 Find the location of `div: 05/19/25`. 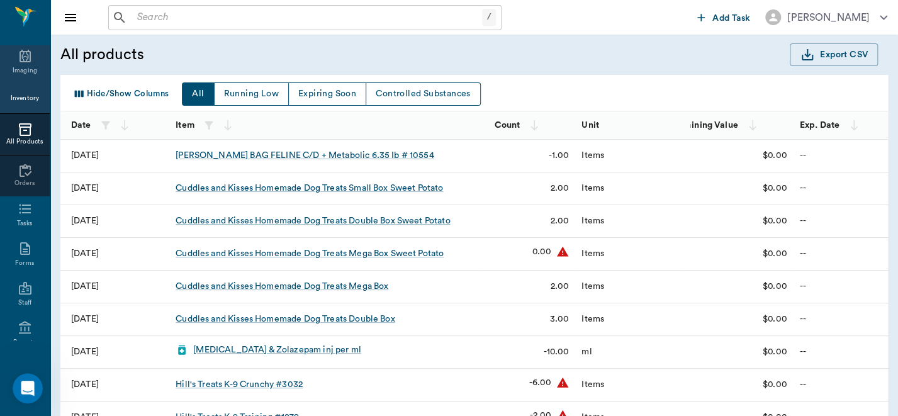

div: 05/19/25 is located at coordinates (85, 286).